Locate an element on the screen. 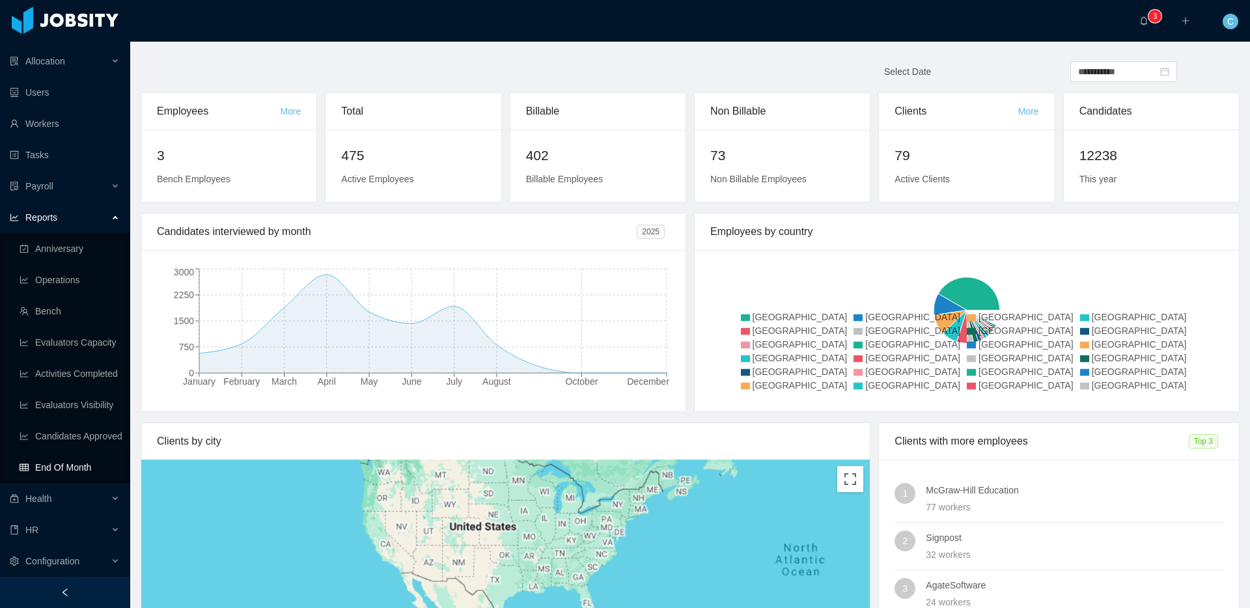  a: icon: carry-outAnniversary is located at coordinates (70, 249).